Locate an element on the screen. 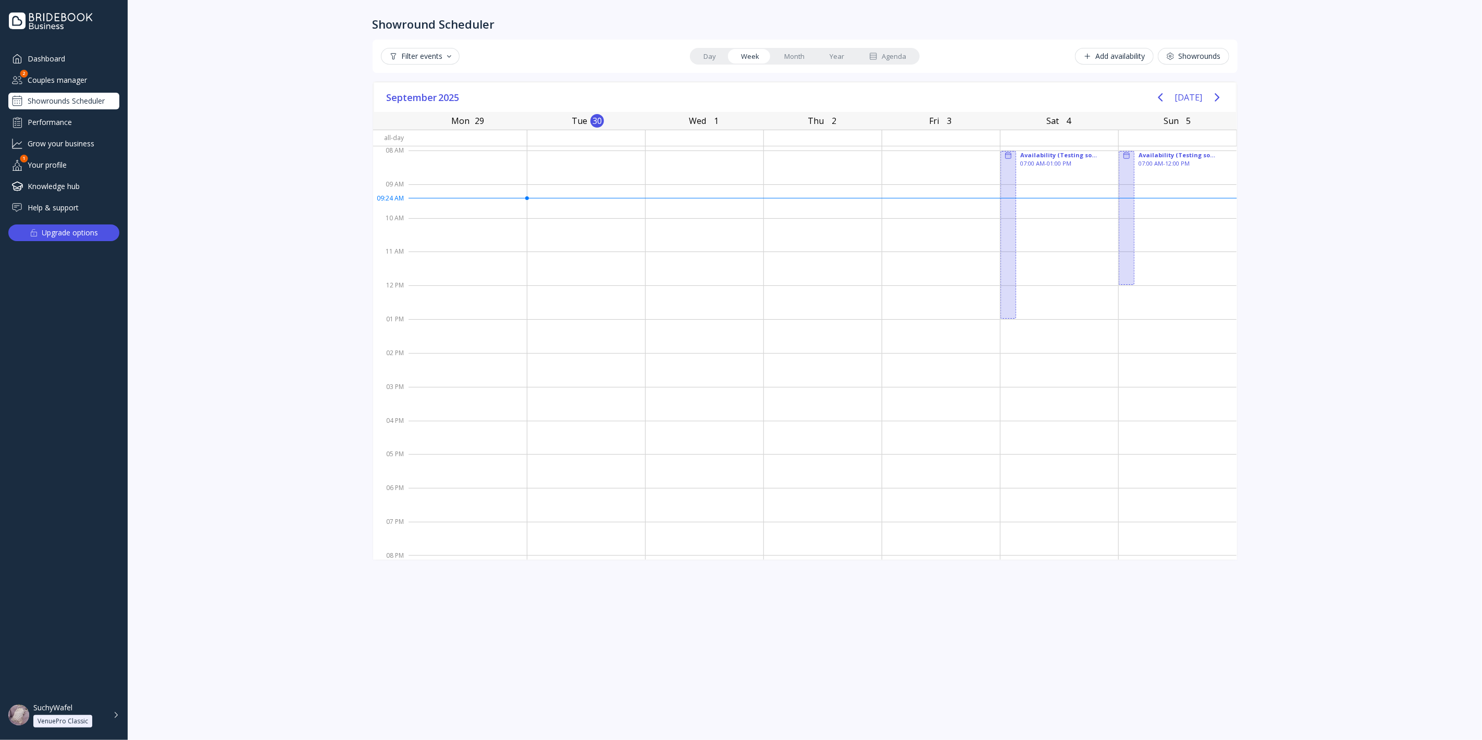 The width and height of the screenshot is (1482, 740). div: Fri is located at coordinates (934, 121).